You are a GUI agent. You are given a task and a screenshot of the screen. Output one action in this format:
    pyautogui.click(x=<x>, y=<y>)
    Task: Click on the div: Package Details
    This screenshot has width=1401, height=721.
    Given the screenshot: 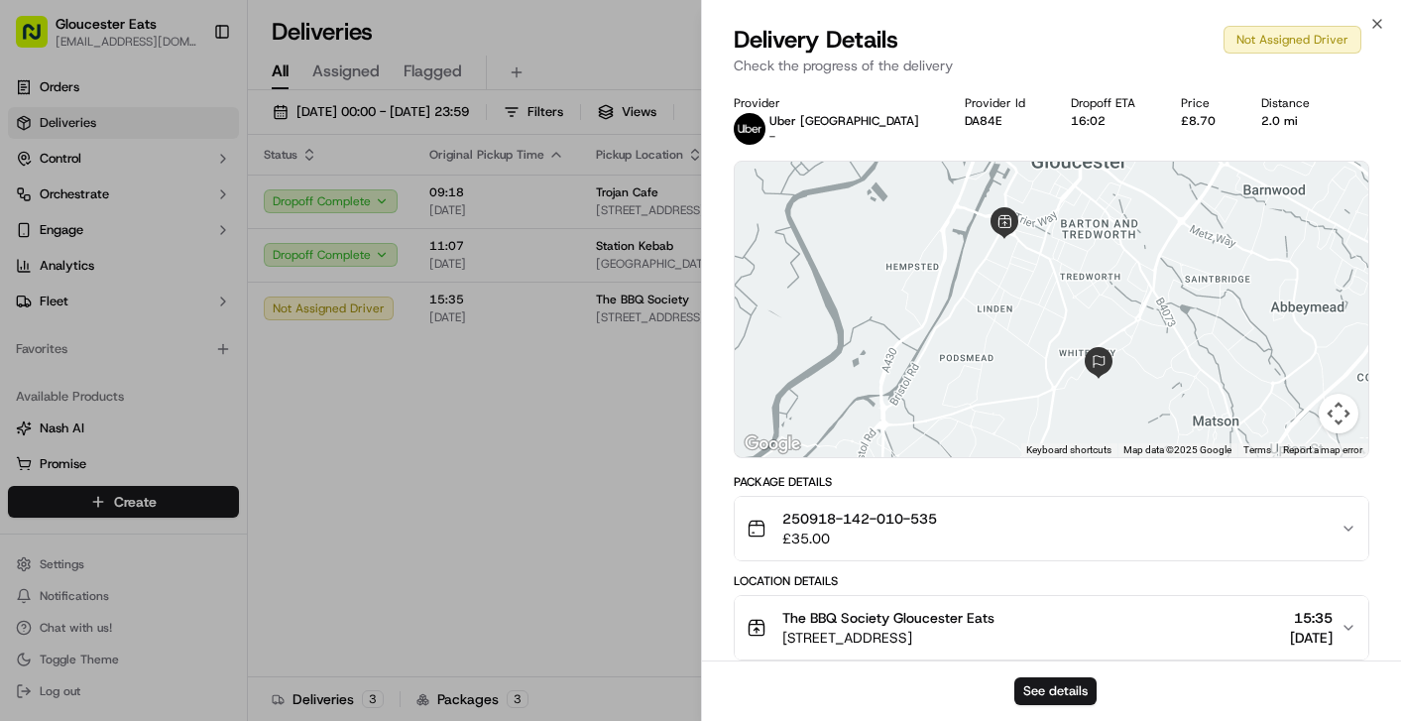 What is the action you would take?
    pyautogui.click(x=1052, y=482)
    